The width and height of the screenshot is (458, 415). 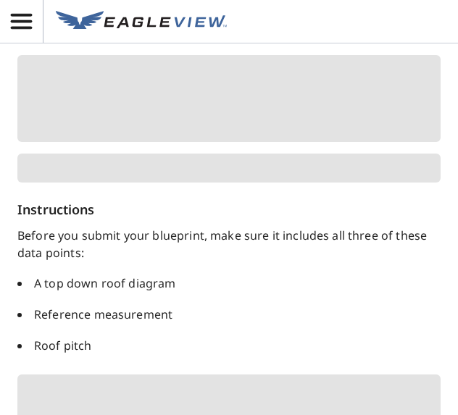 What do you see at coordinates (229, 314) in the screenshot?
I see `li: Reference measurement` at bounding box center [229, 314].